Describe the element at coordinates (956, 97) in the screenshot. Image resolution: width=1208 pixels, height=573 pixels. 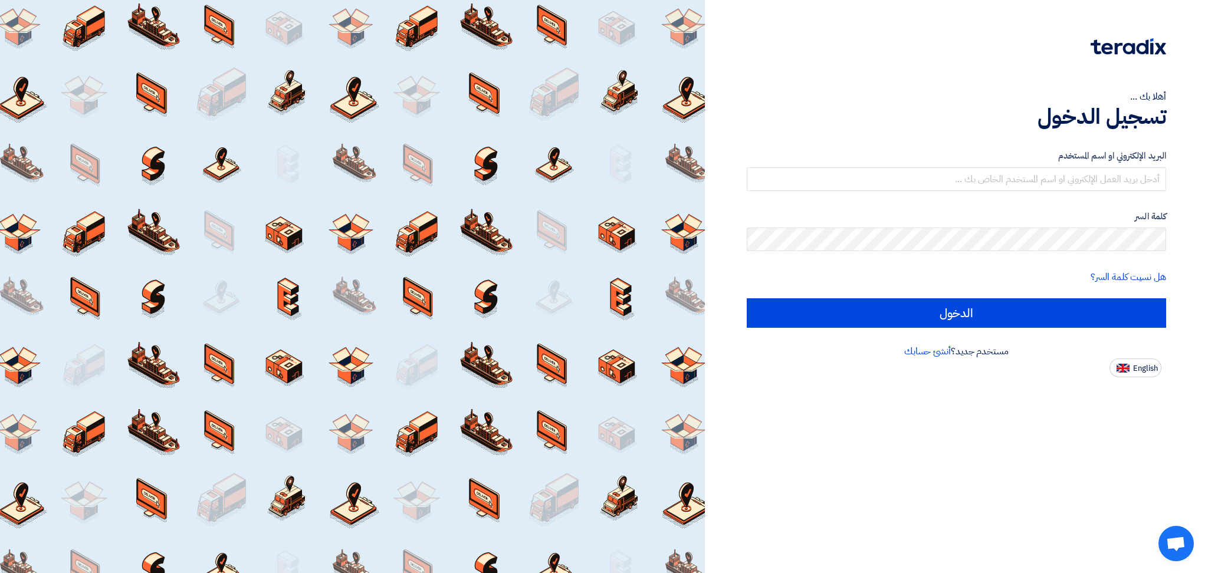
I see `div: أهلا بك ...` at that location.